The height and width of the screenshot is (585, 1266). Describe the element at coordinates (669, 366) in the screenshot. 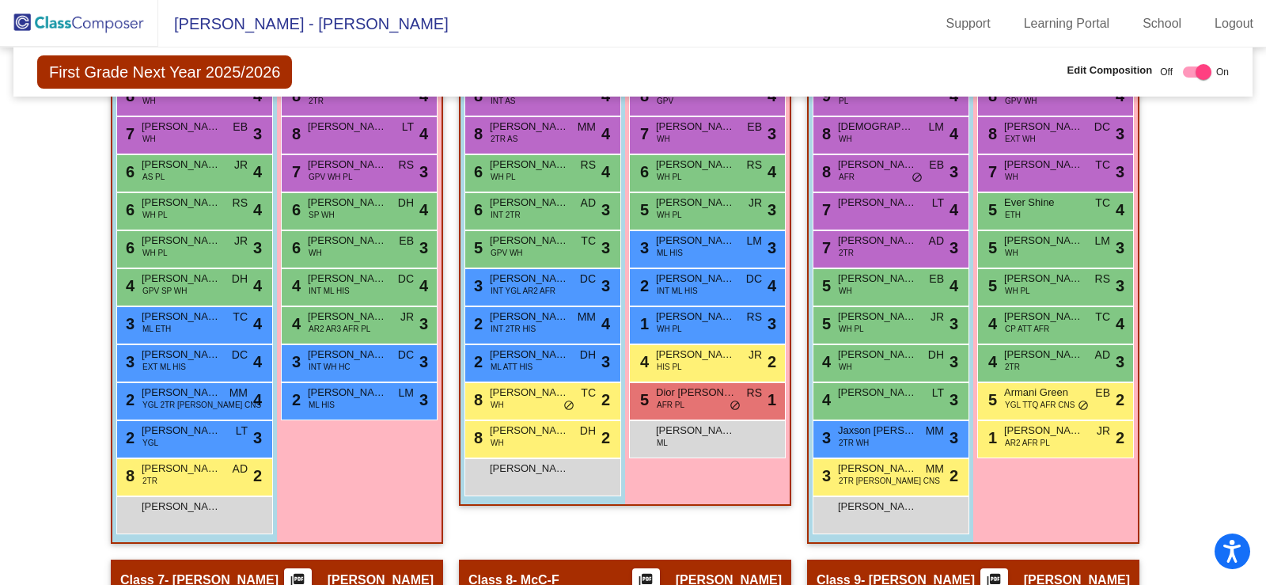

I see `span: HIS PL` at that location.